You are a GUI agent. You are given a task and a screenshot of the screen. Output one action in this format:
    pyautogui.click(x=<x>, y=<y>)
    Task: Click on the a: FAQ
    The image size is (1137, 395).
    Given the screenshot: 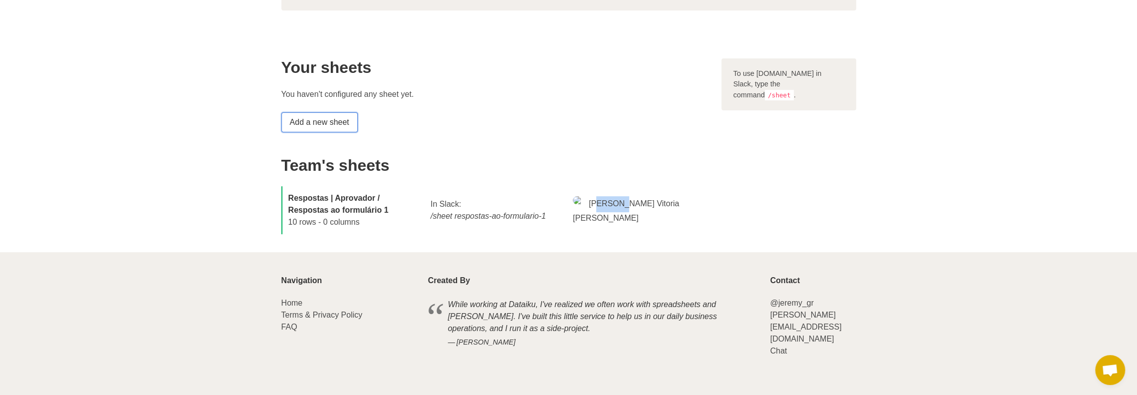 What is the action you would take?
    pyautogui.click(x=289, y=326)
    